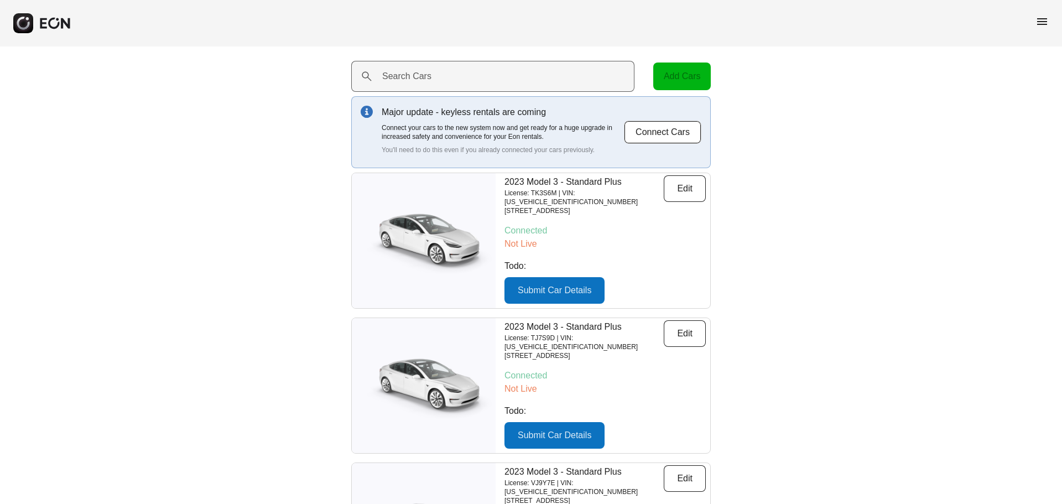 The image size is (1062, 504). Describe the element at coordinates (407, 76) in the screenshot. I see `label: Search Cars` at that location.